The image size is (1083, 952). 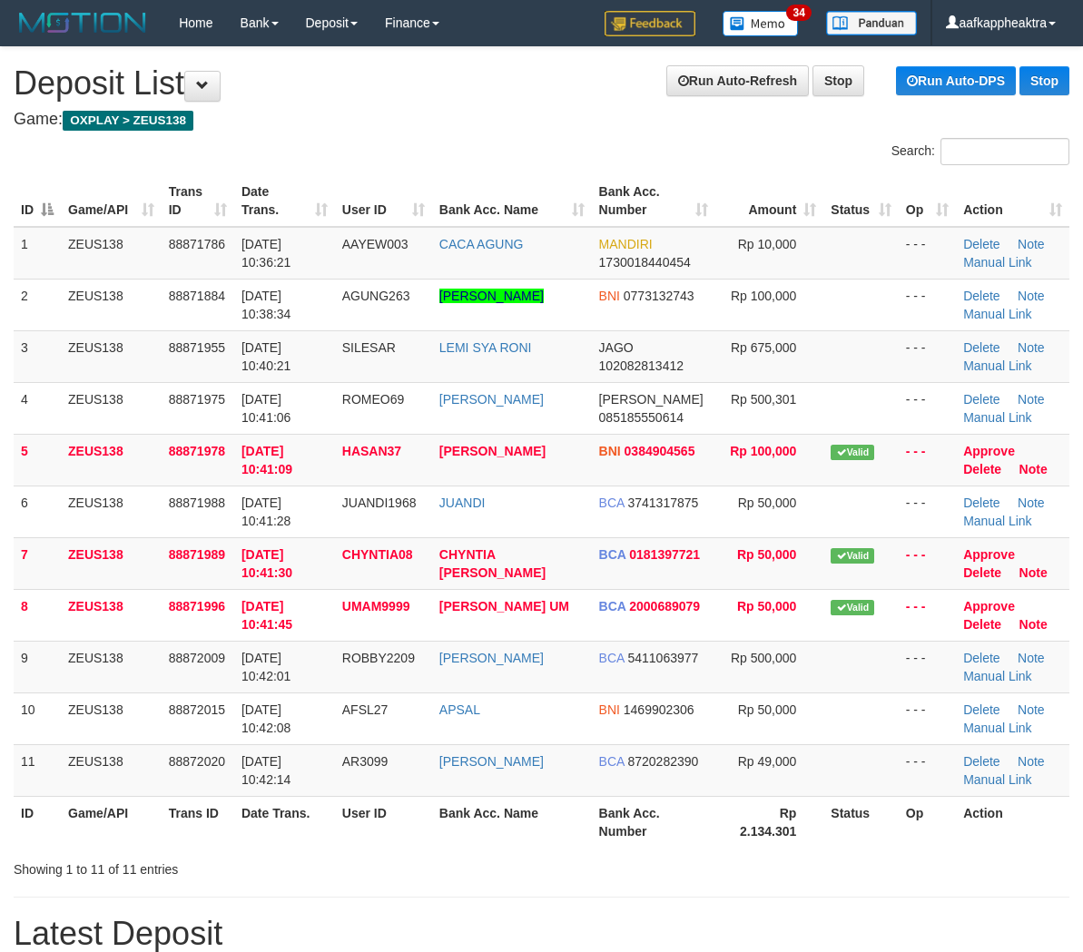 I want to click on span: OXPLAY > ZEUS138, so click(x=128, y=121).